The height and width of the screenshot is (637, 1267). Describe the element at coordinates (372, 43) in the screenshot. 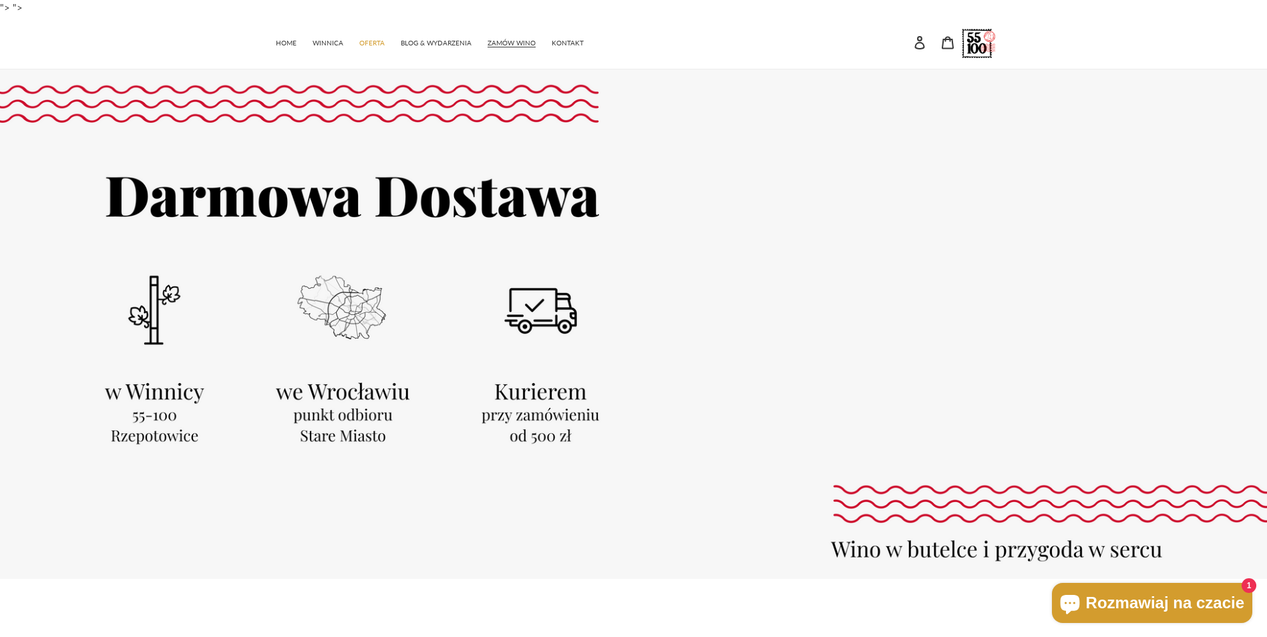

I see `span: OFERTA` at that location.